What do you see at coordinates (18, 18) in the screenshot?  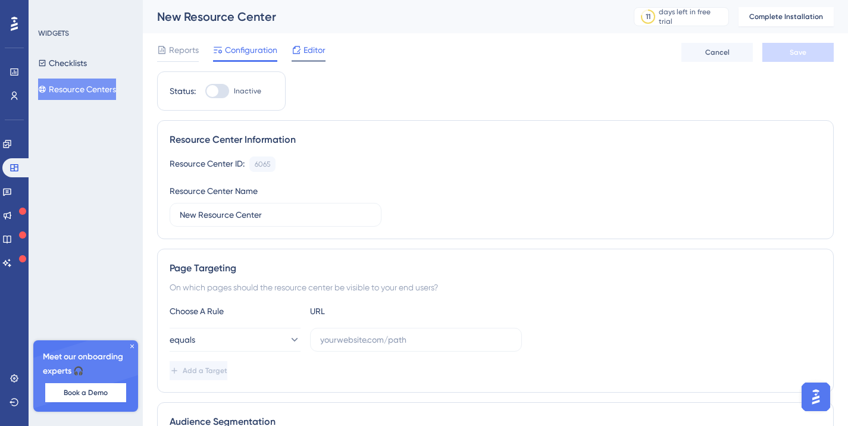 I see `button: Open AI Assistant Launcher` at bounding box center [18, 18].